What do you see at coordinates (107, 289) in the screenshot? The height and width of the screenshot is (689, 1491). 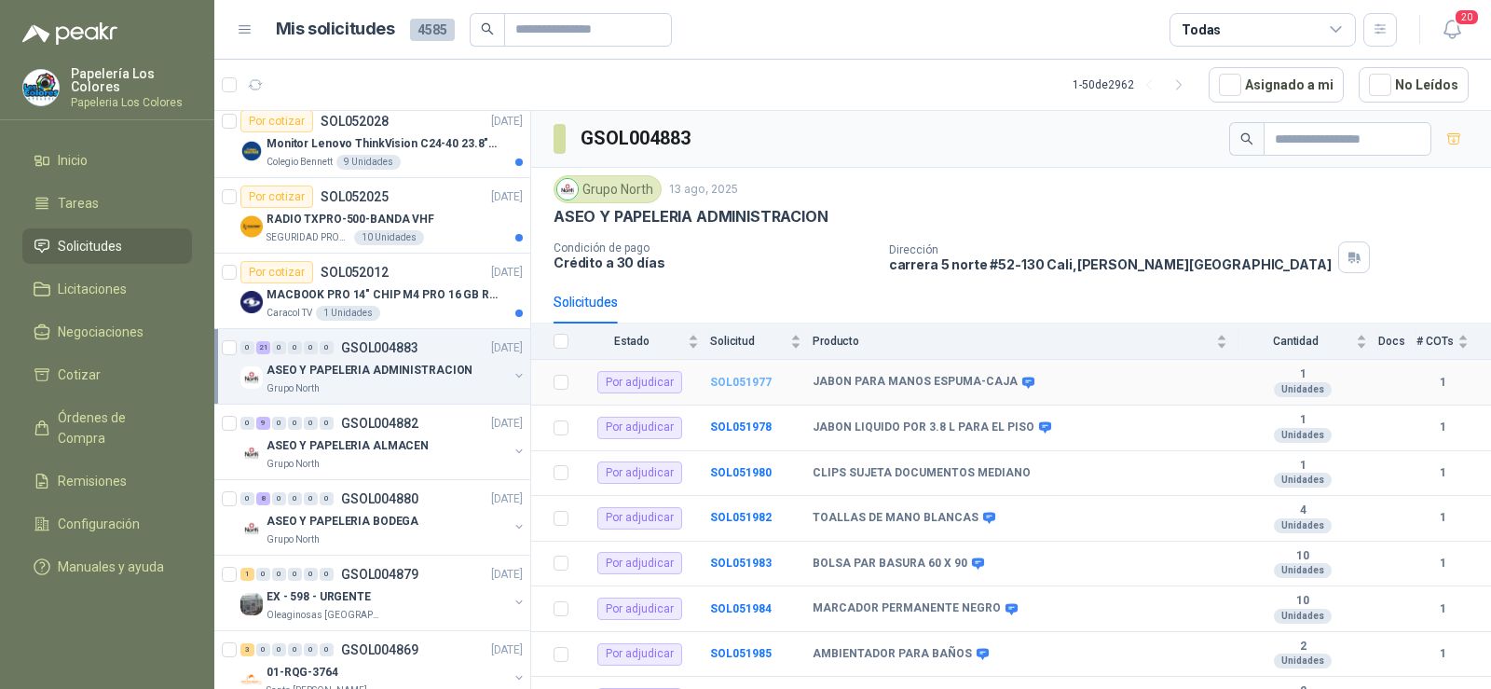 I see `a: Licitaciones` at bounding box center [107, 289].